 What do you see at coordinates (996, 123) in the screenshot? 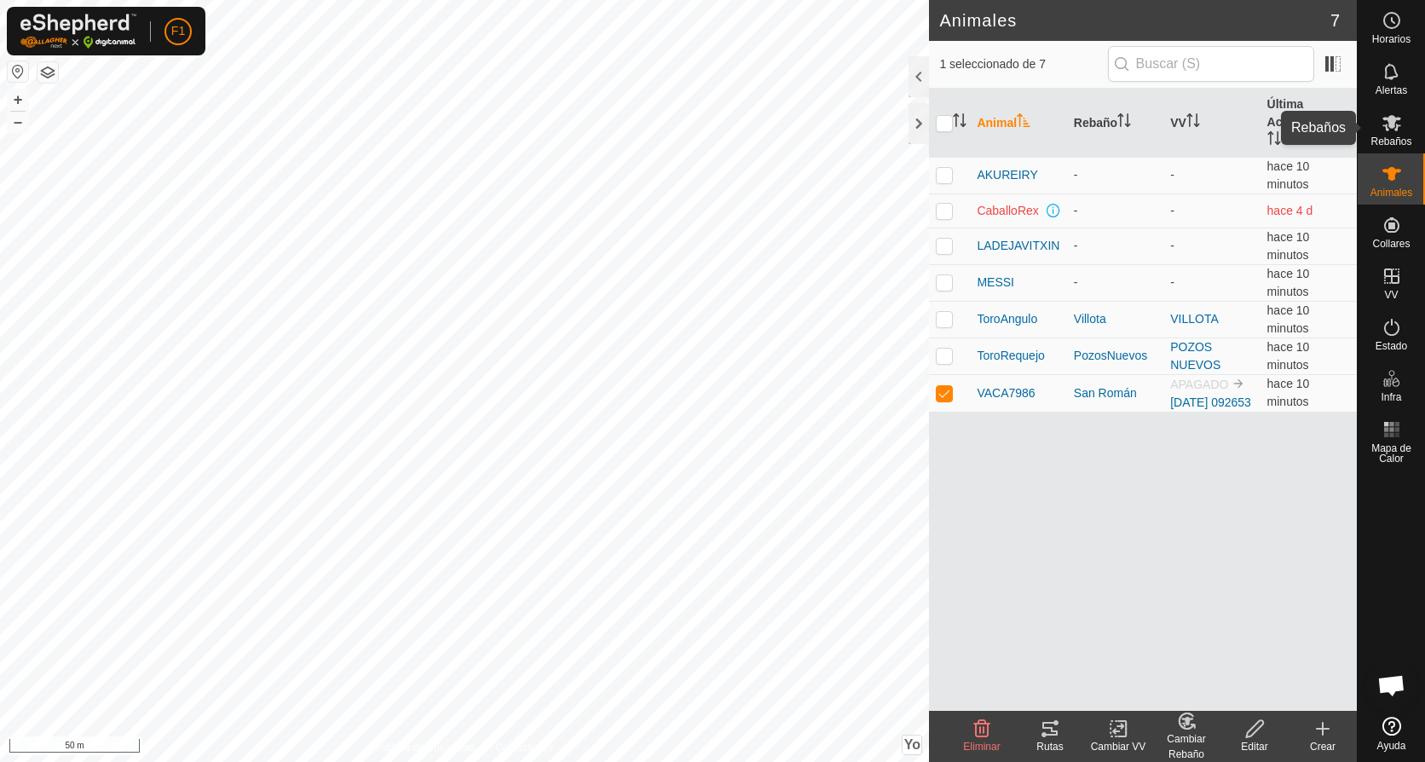
I see `font: Animal` at bounding box center [996, 123].